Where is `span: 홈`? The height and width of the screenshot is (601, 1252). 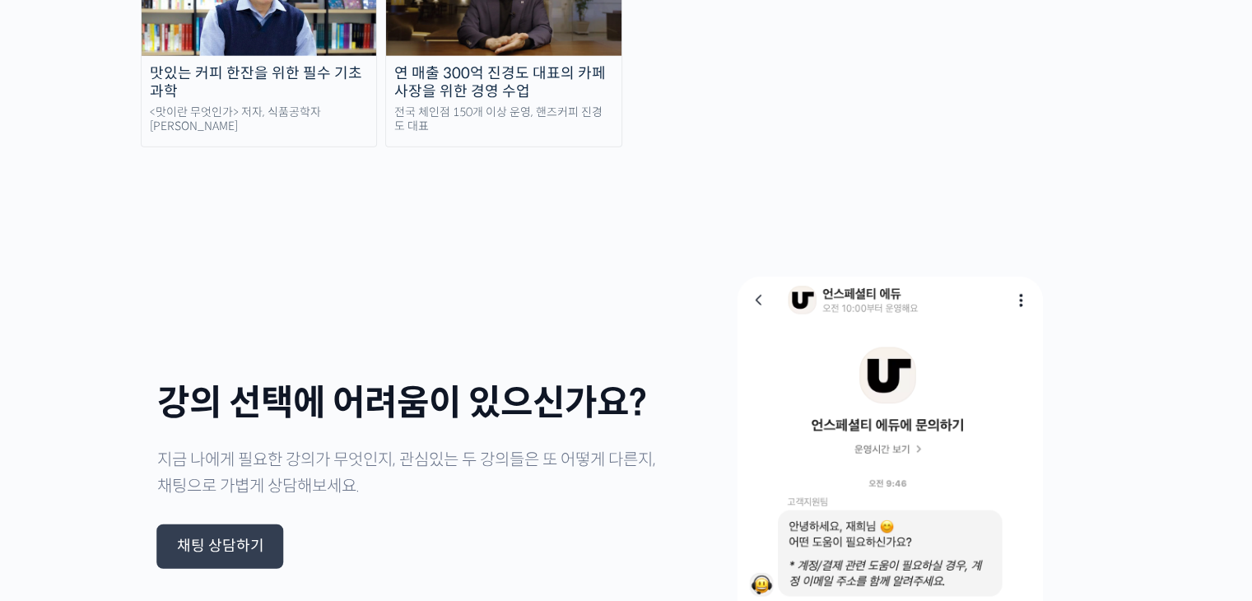
span: 홈 is located at coordinates (57, 496).